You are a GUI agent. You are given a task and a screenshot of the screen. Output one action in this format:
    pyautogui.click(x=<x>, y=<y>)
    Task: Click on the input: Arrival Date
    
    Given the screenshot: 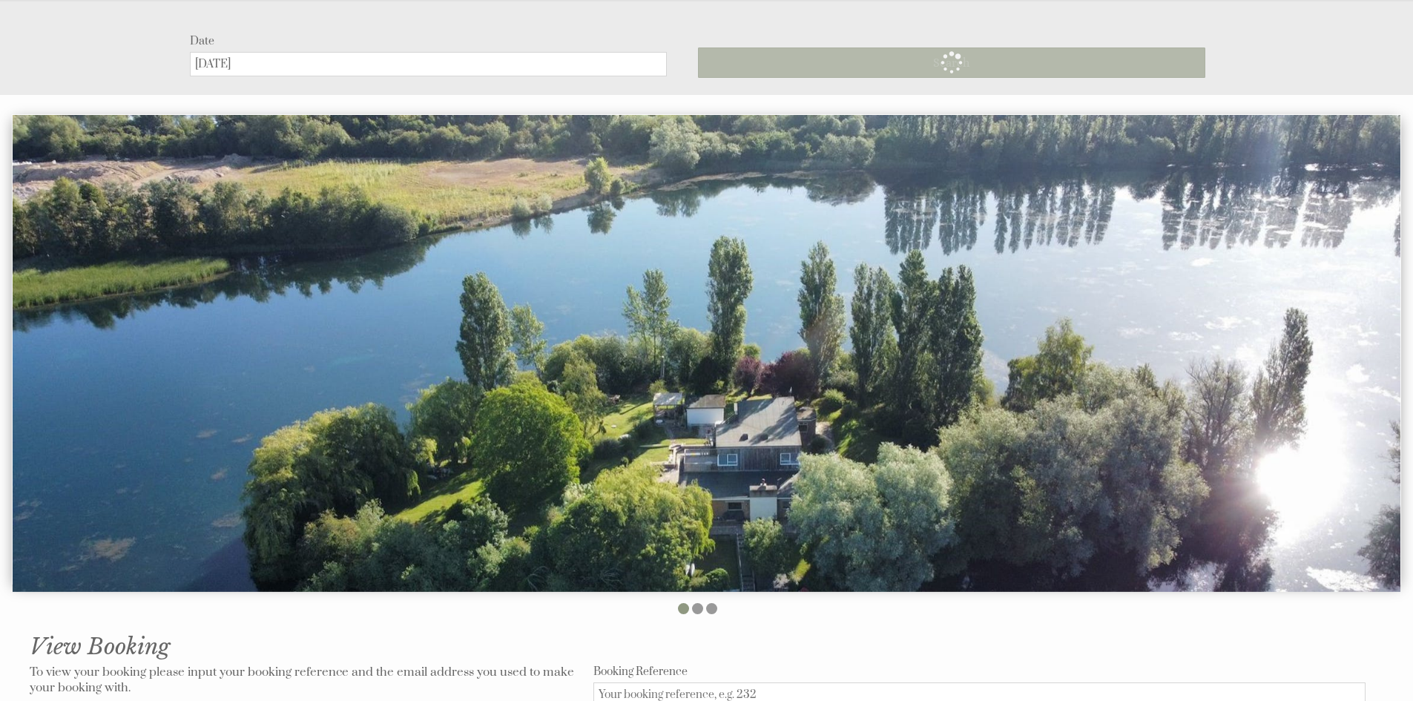 What is the action you would take?
    pyautogui.click(x=428, y=64)
    